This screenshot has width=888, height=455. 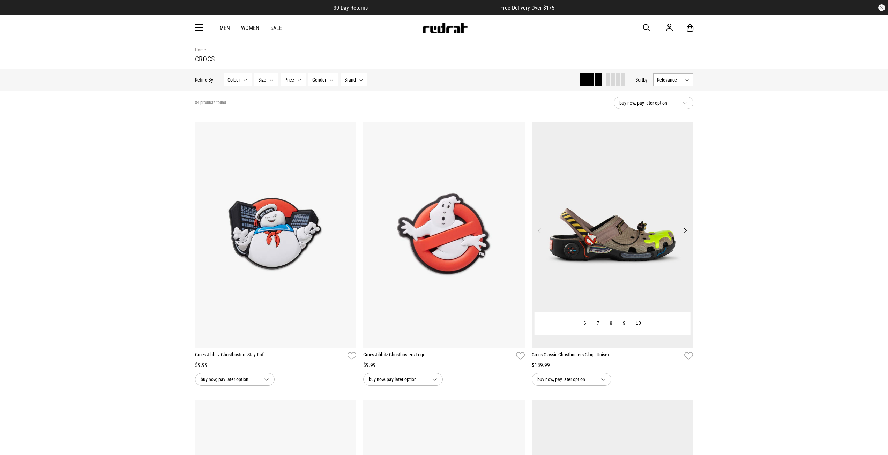 I want to click on button: Gender, so click(x=323, y=80).